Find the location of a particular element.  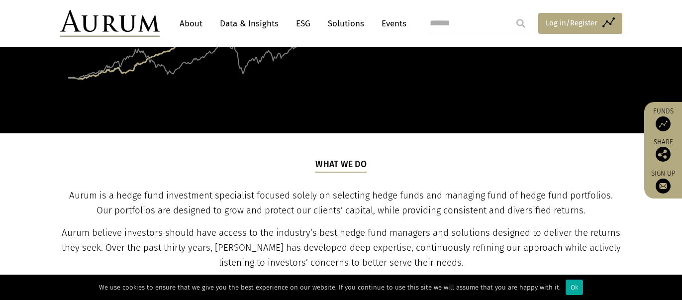

div: Ok is located at coordinates (574, 287).